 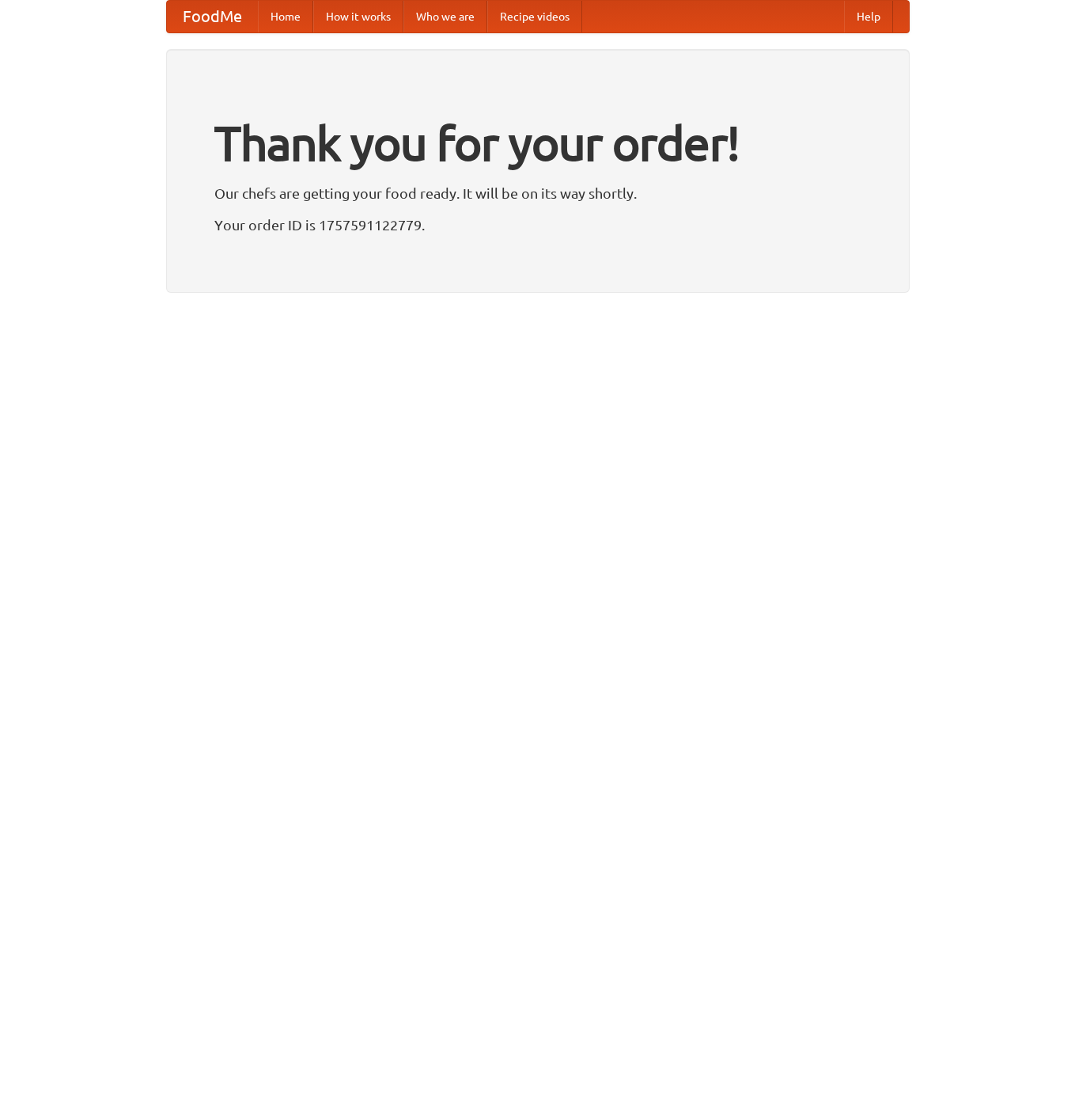 What do you see at coordinates (538, 144) in the screenshot?
I see `h1: Thank you for your order!` at bounding box center [538, 144].